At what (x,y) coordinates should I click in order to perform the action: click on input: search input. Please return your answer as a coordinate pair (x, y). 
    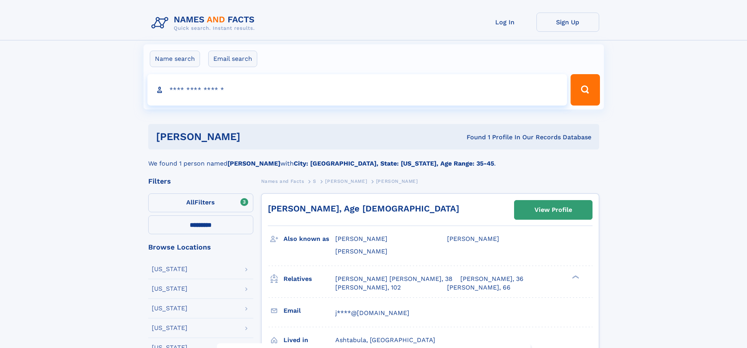
    Looking at the image, I should click on (357, 90).